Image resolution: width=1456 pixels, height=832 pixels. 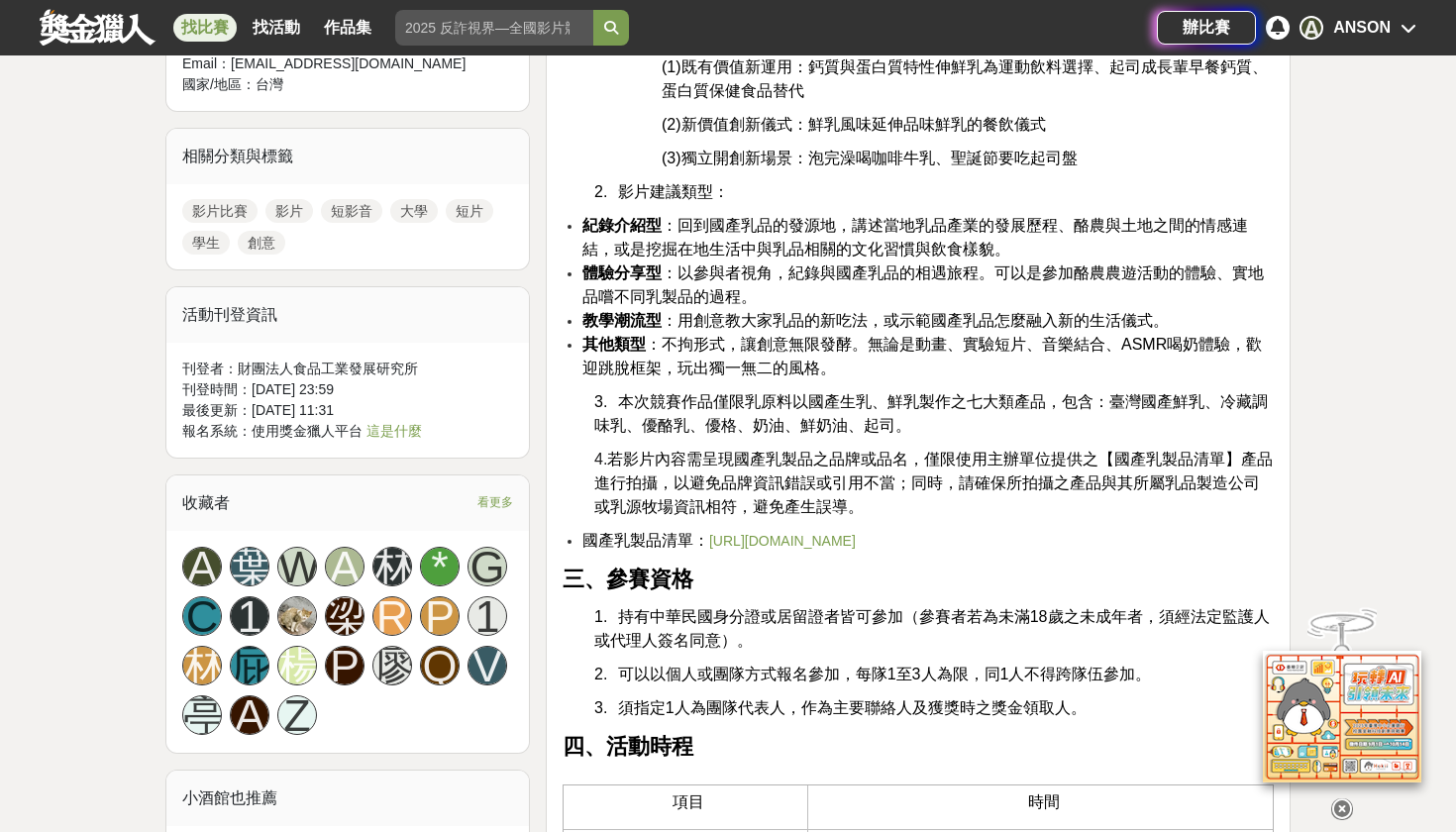 What do you see at coordinates (206, 502) in the screenshot?
I see `span: 收藏者` at bounding box center [206, 502].